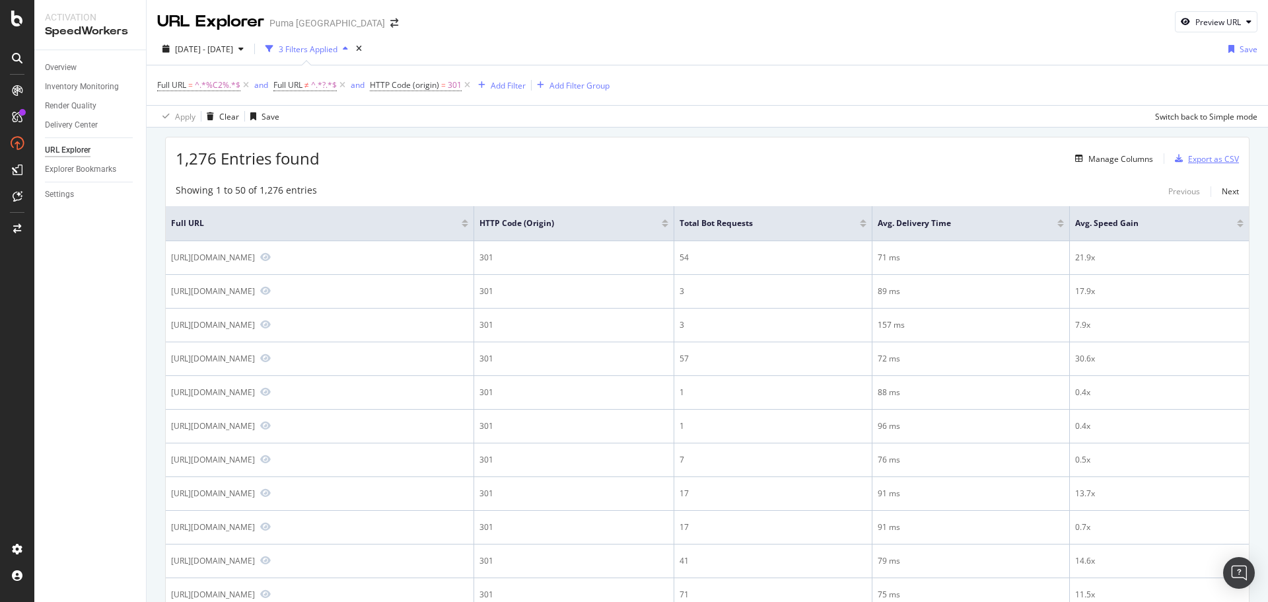  I want to click on span: 301, so click(455, 85).